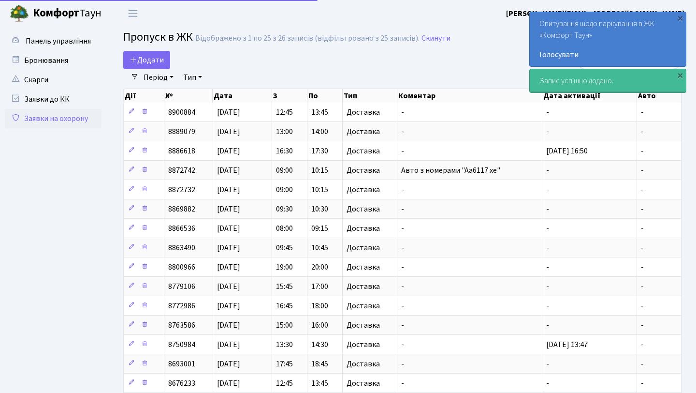  Describe the element at coordinates (284, 344) in the screenshot. I see `span: 13:30` at that location.